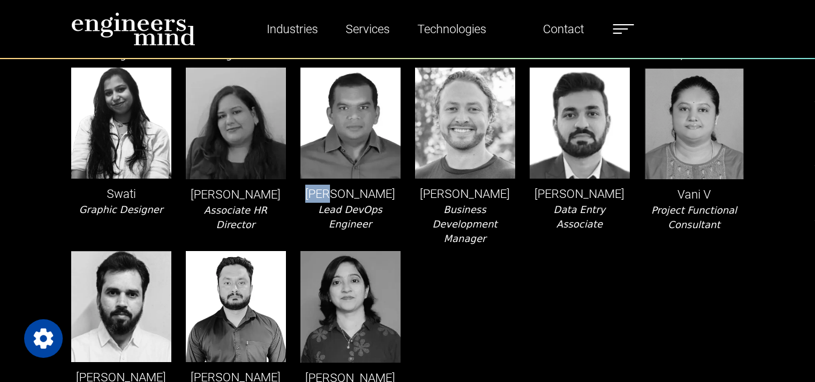  I want to click on i: Associate HR Director, so click(235, 217).